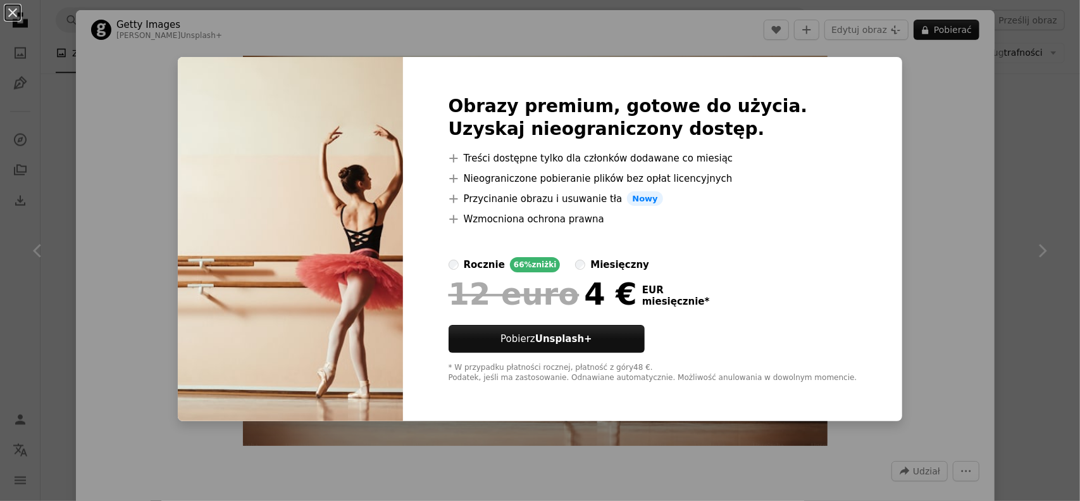 The width and height of the screenshot is (1080, 501). I want to click on font: Podatek, jeśli ma zastosowanie. Odnawiane automatycznie. Możliwość anulowania w dowolnym momencie., so click(653, 377).